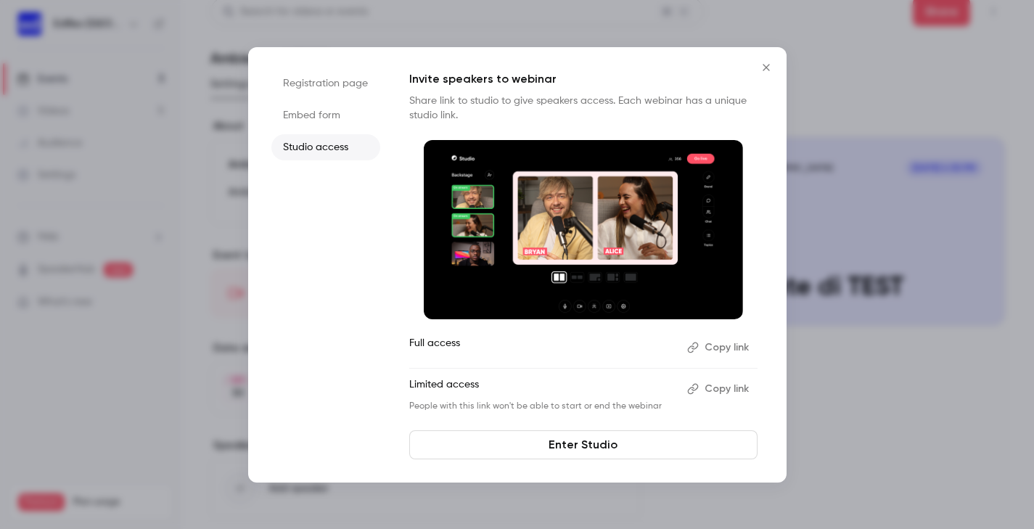 This screenshot has width=1034, height=529. I want to click on img: Invite speakers to webinar, so click(583, 230).